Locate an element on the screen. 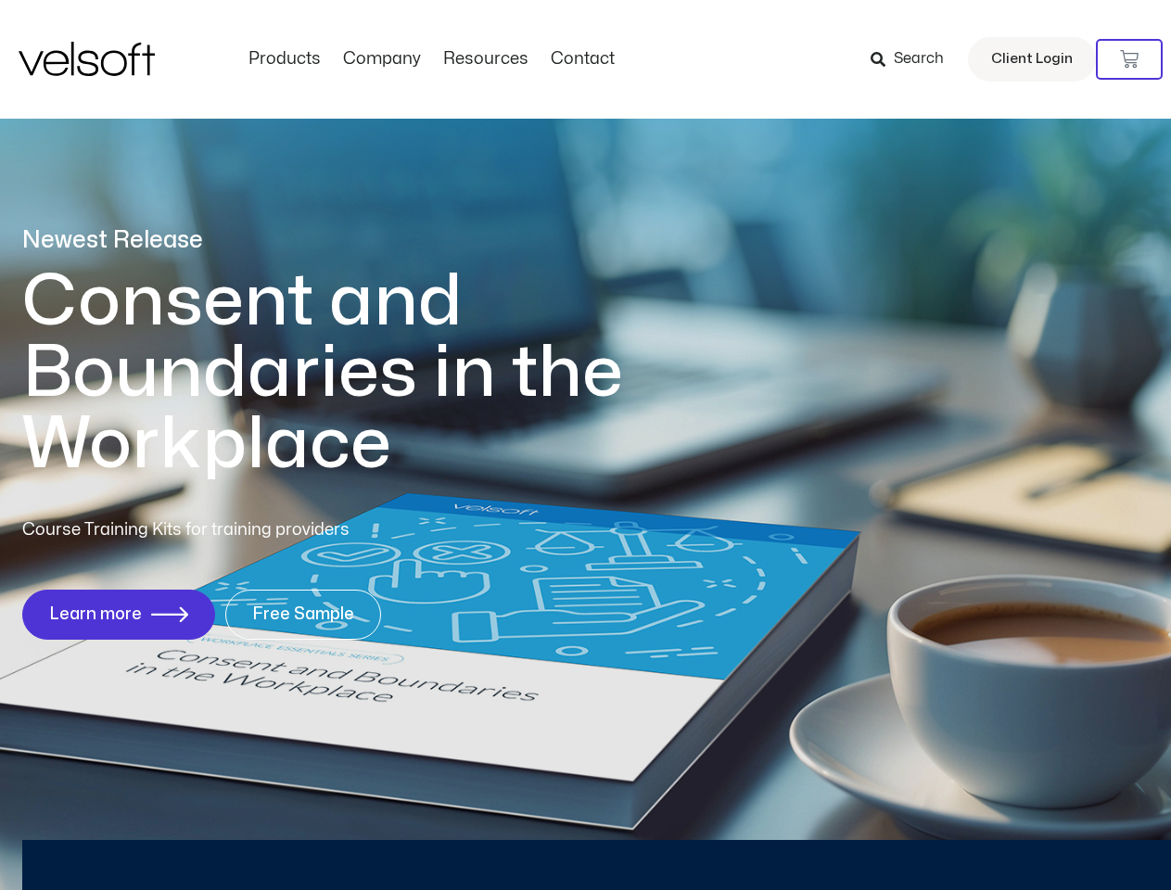 Image resolution: width=1171 pixels, height=890 pixels. h1: Consent and Boundaries in the Workplace is located at coordinates (361, 373).